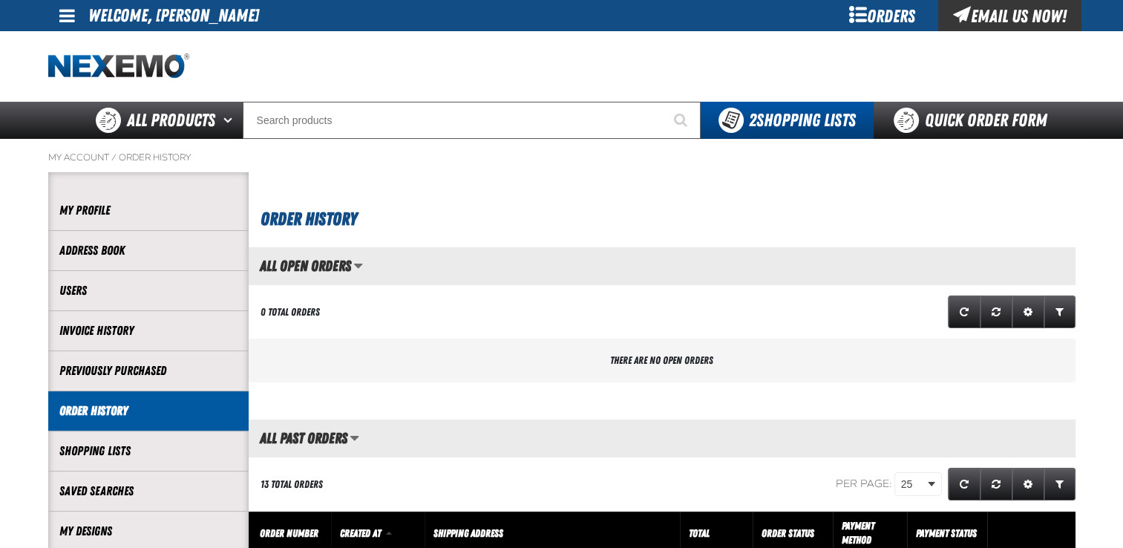 The width and height of the screenshot is (1123, 548). I want to click on span: Created At, so click(360, 533).